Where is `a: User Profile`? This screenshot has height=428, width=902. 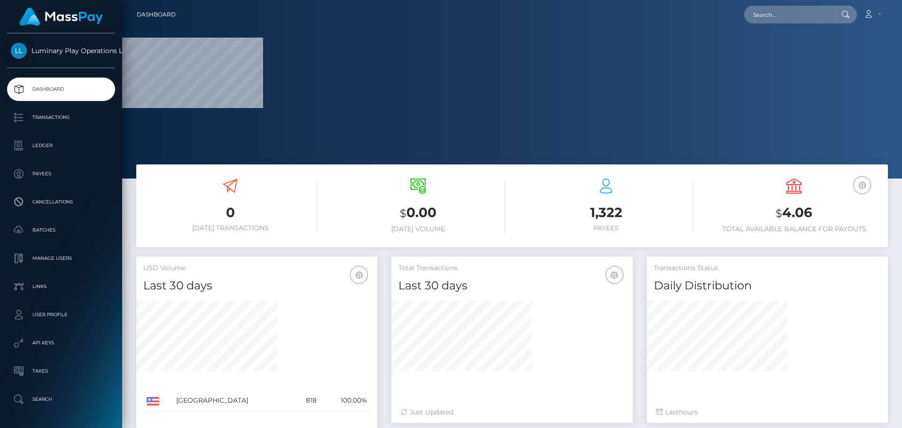 a: User Profile is located at coordinates (61, 315).